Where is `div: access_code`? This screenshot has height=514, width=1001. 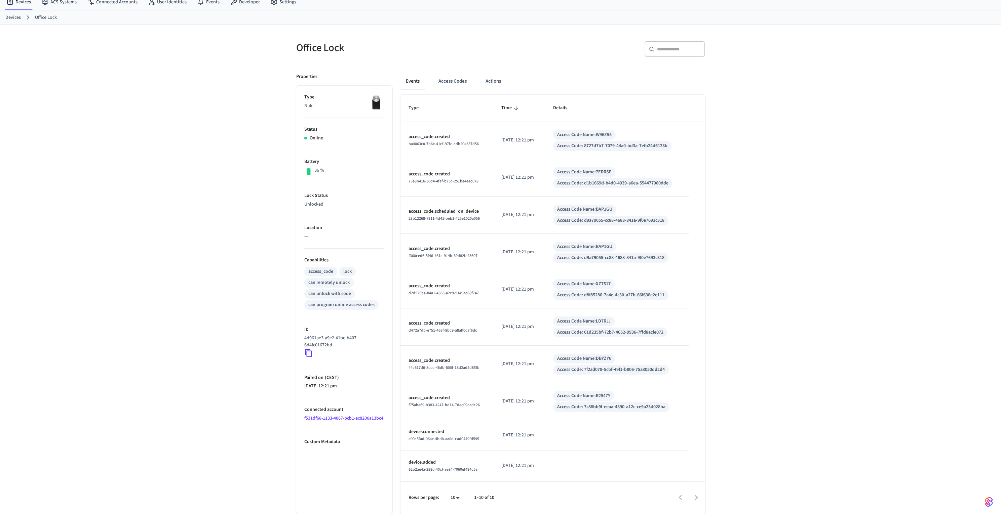
div: access_code is located at coordinates (321, 272).